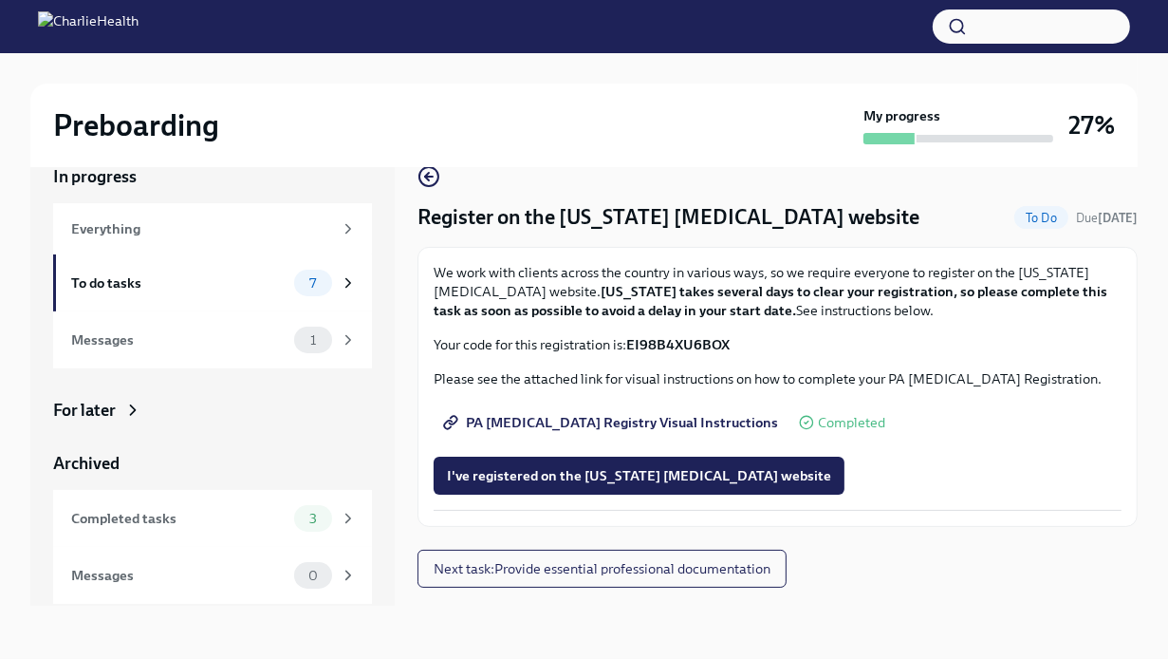 The image size is (1168, 659). What do you see at coordinates (84, 410) in the screenshot?
I see `div: For later` at bounding box center [84, 410].